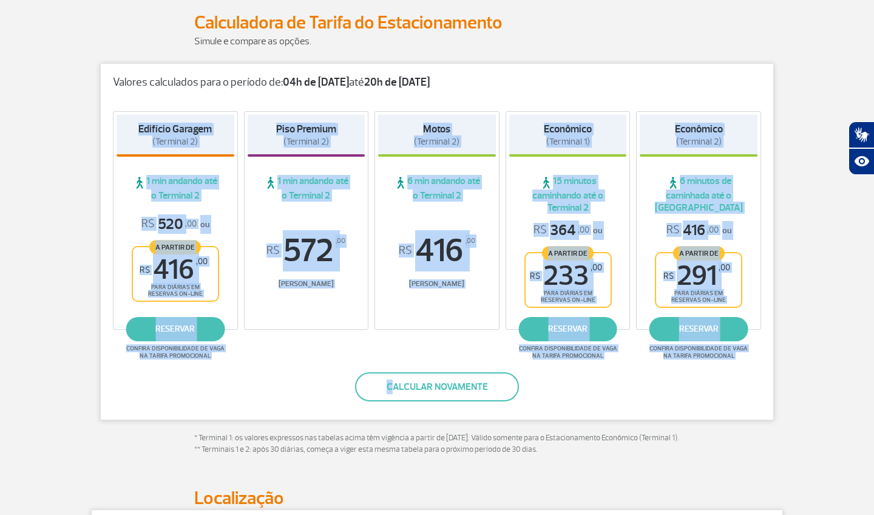 The image size is (874, 515). I want to click on strong: Piso Premium, so click(306, 129).